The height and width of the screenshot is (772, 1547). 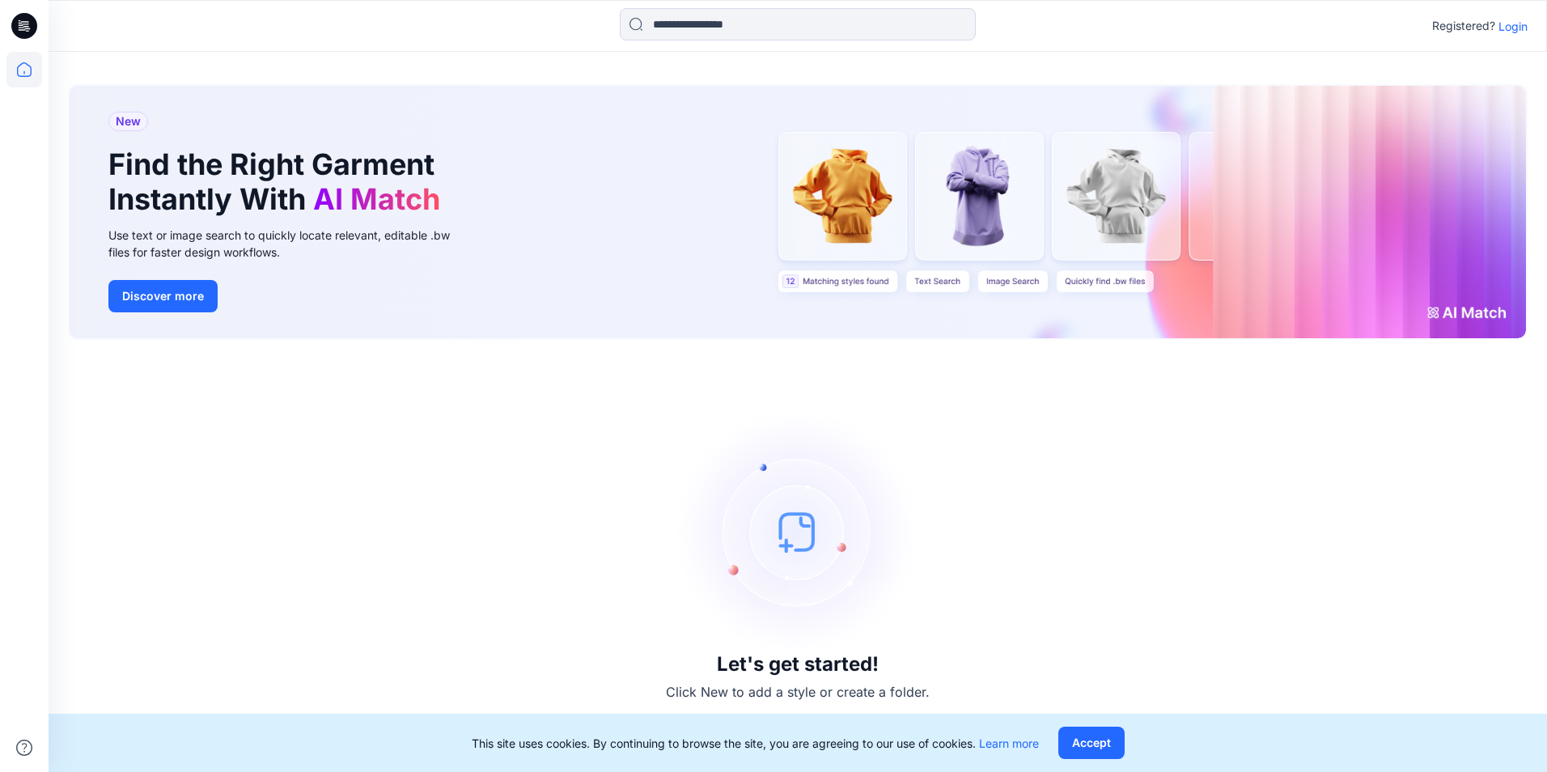 I want to click on span: New, so click(x=128, y=121).